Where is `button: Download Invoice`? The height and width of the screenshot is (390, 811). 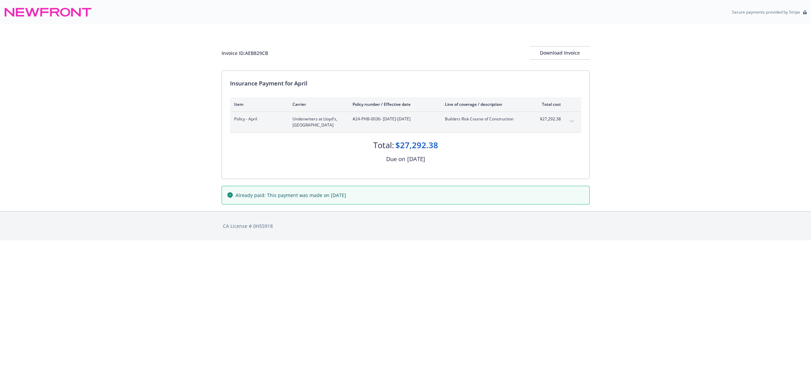 button: Download Invoice is located at coordinates (560, 53).